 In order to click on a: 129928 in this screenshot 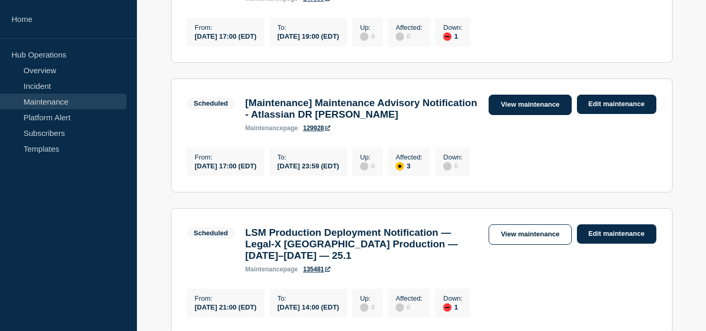, I will do `click(317, 128)`.